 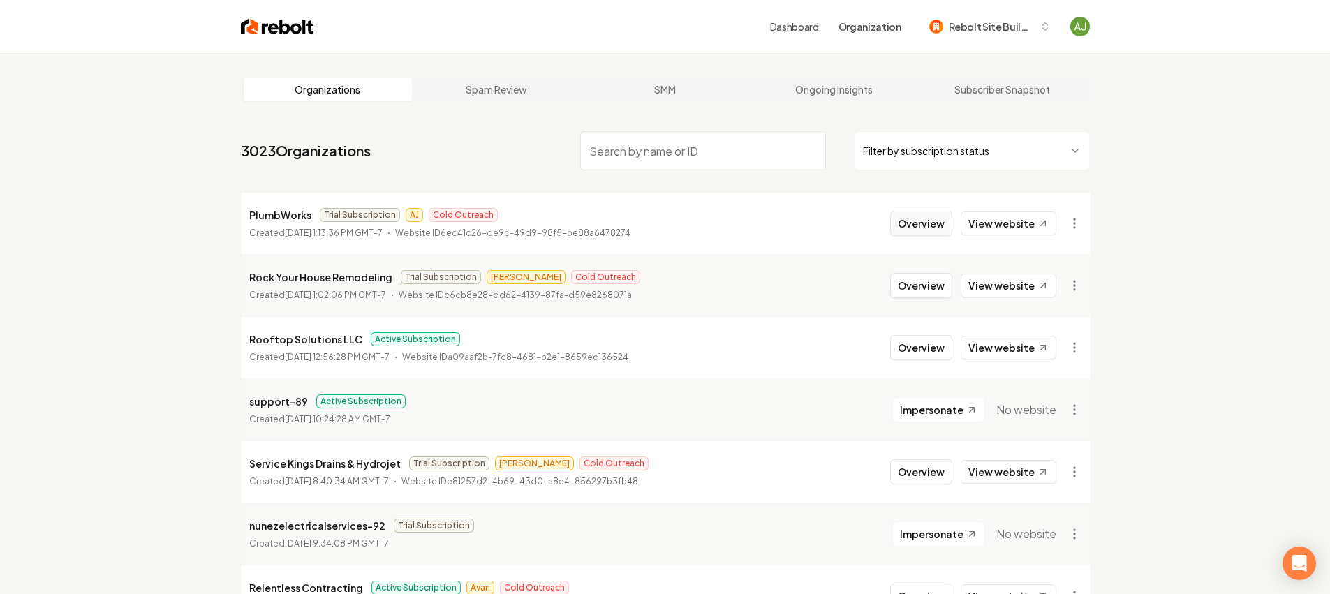 What do you see at coordinates (317, 526) in the screenshot?
I see `p: nunezelectricalservices-92` at bounding box center [317, 526].